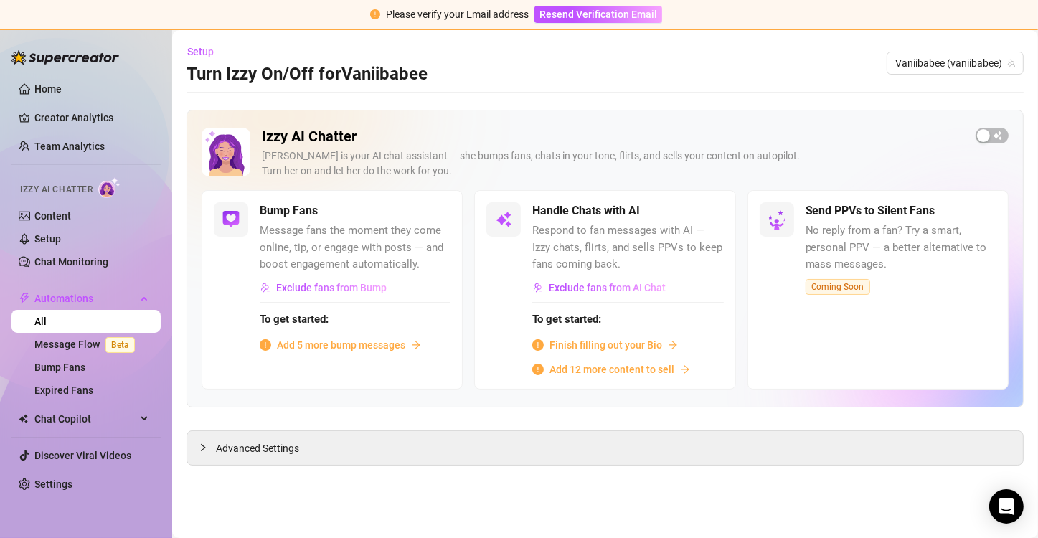  What do you see at coordinates (60, 367) in the screenshot?
I see `a: Bump Fans` at bounding box center [60, 367].